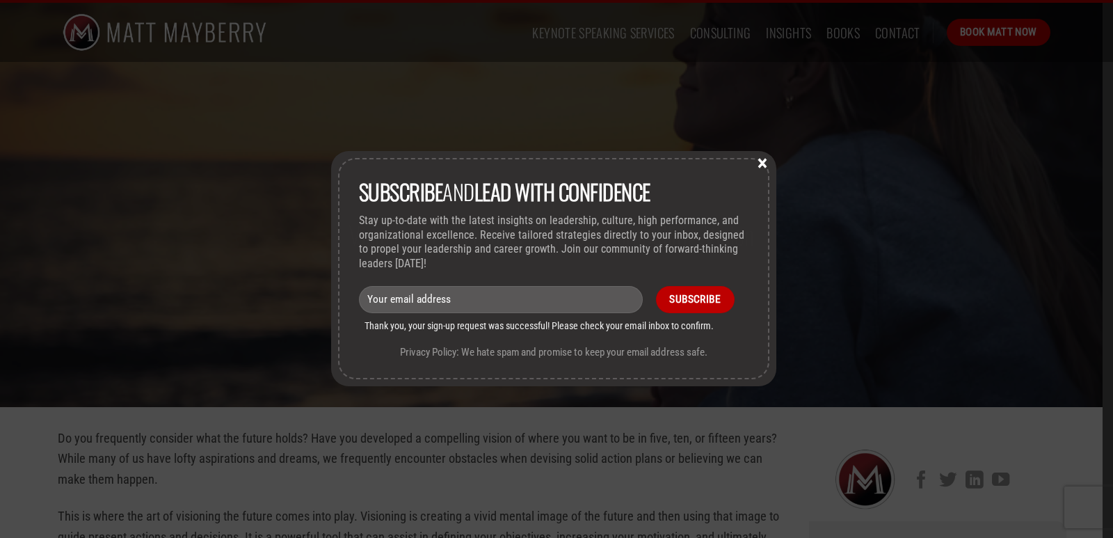 The image size is (1113, 538). What do you see at coordinates (505, 191) in the screenshot?
I see `span: and` at bounding box center [505, 191].